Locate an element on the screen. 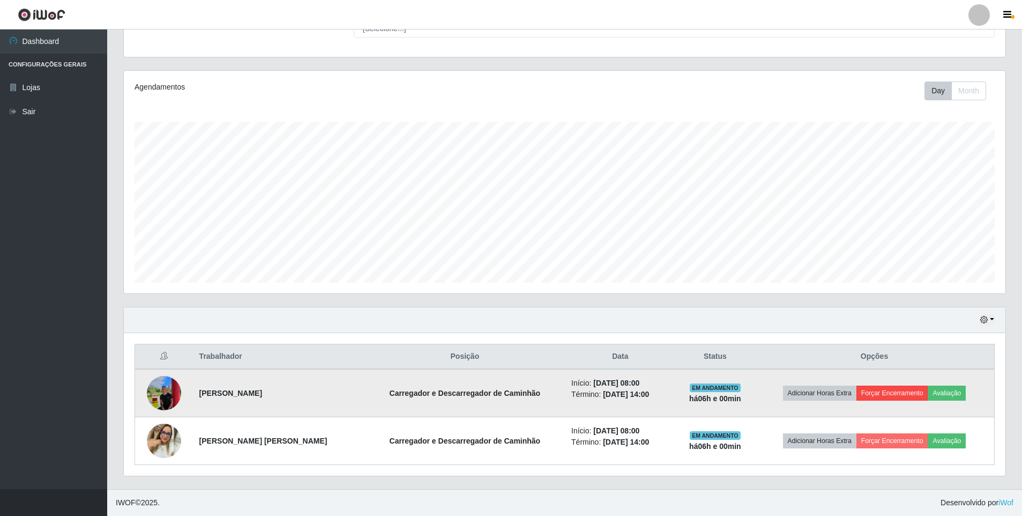 This screenshot has height=516, width=1022. div: Toolbar with button groups is located at coordinates (959, 91).